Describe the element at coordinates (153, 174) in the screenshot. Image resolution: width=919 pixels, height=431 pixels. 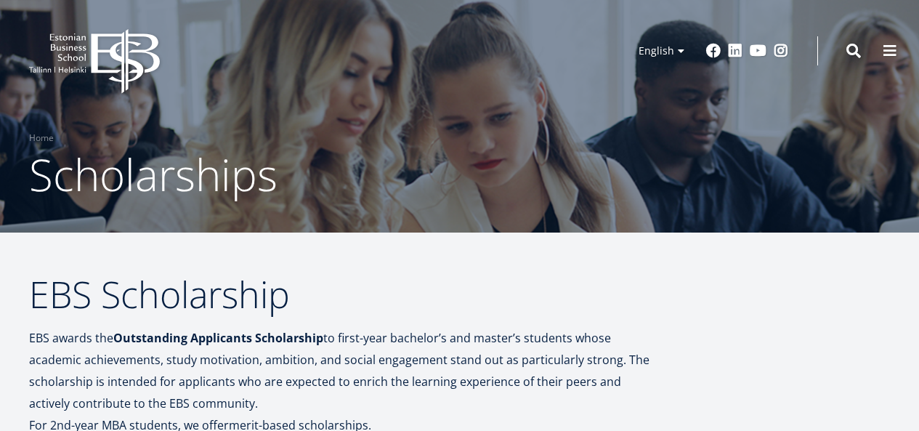
I see `span: Scholarships` at that location.